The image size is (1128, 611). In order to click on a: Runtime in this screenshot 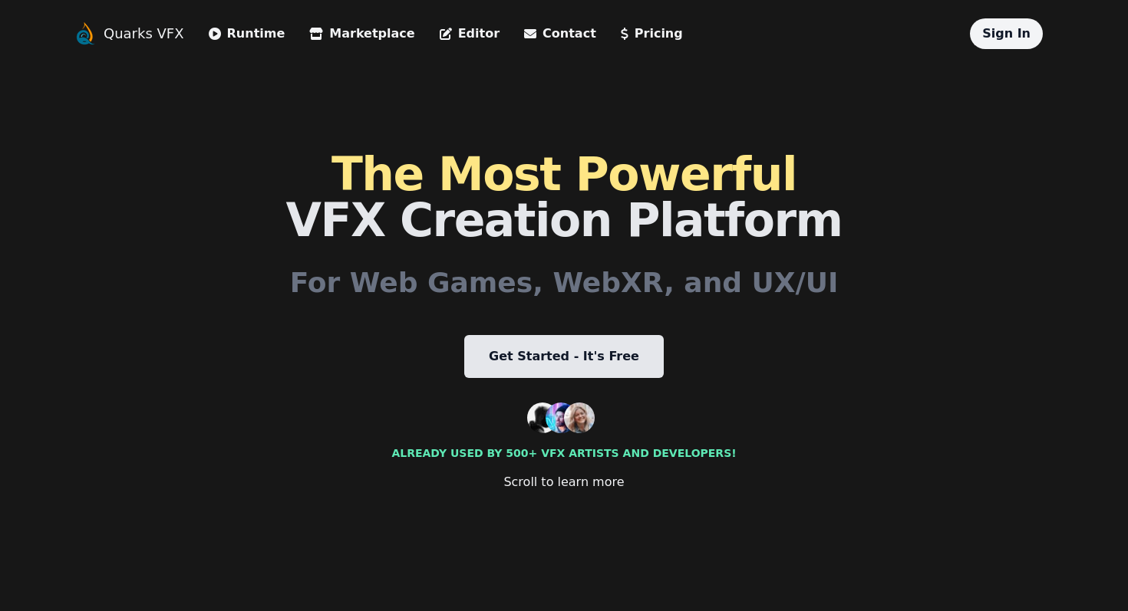, I will do `click(247, 34)`.